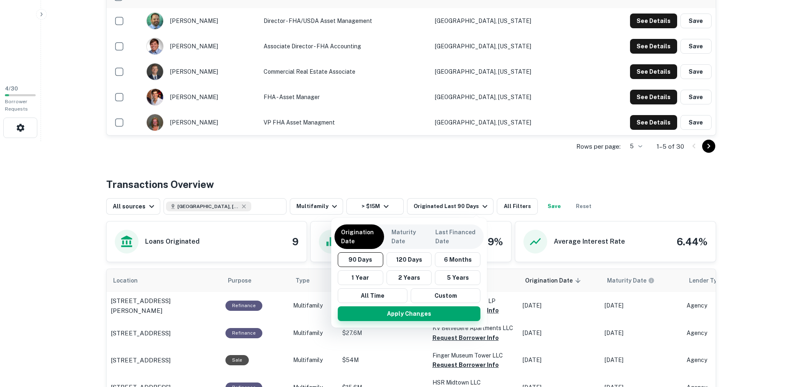 This screenshot has width=787, height=387. Describe the element at coordinates (766, 341) in the screenshot. I see `div: Chat Widget` at that location.